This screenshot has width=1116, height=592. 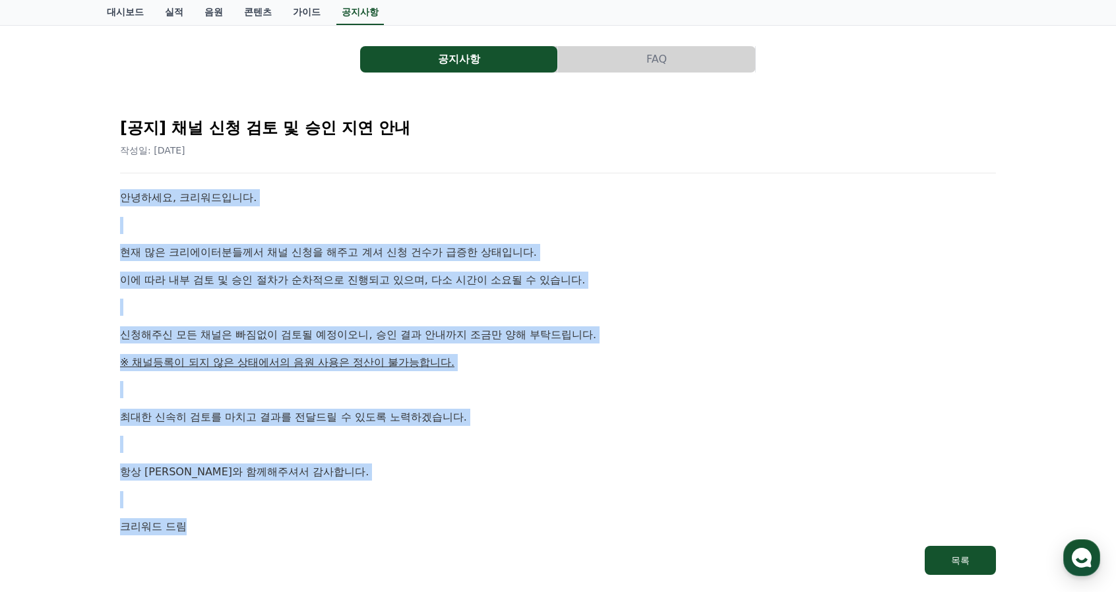 What do you see at coordinates (558, 527) in the screenshot?
I see `p: 크리워드 드림` at bounding box center [558, 527].